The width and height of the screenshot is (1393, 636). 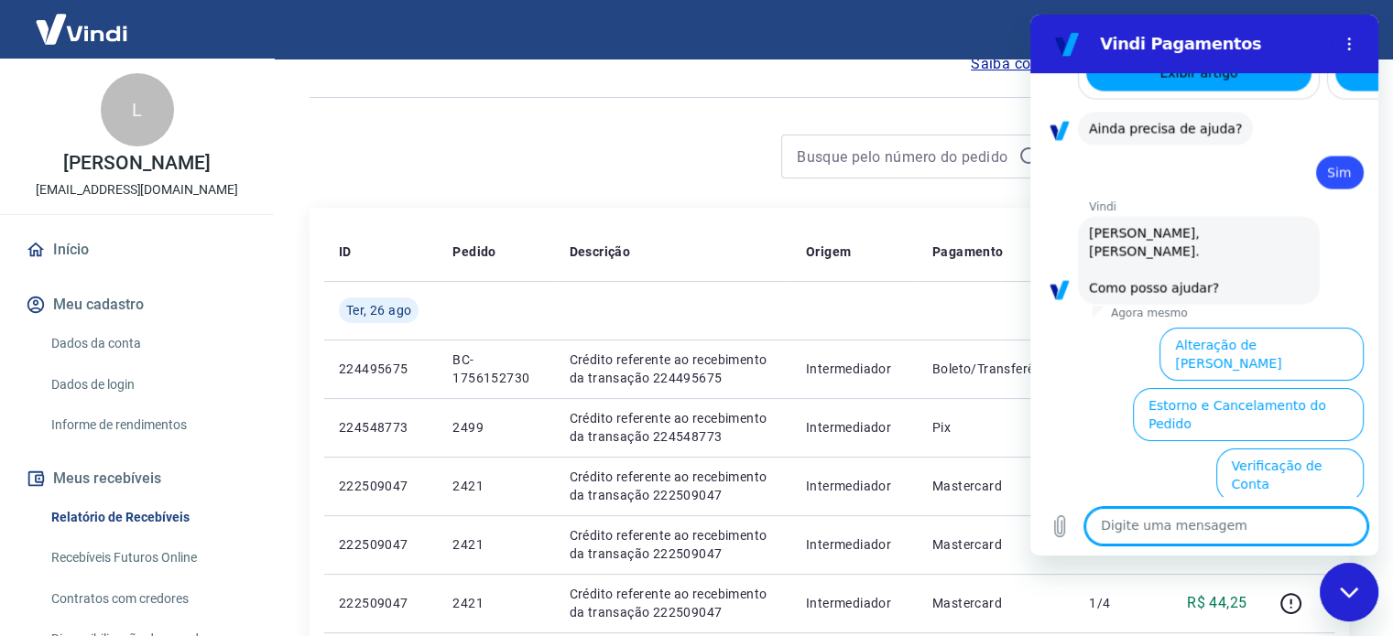 I want to click on span: Ter, 26 ago, so click(x=378, y=310).